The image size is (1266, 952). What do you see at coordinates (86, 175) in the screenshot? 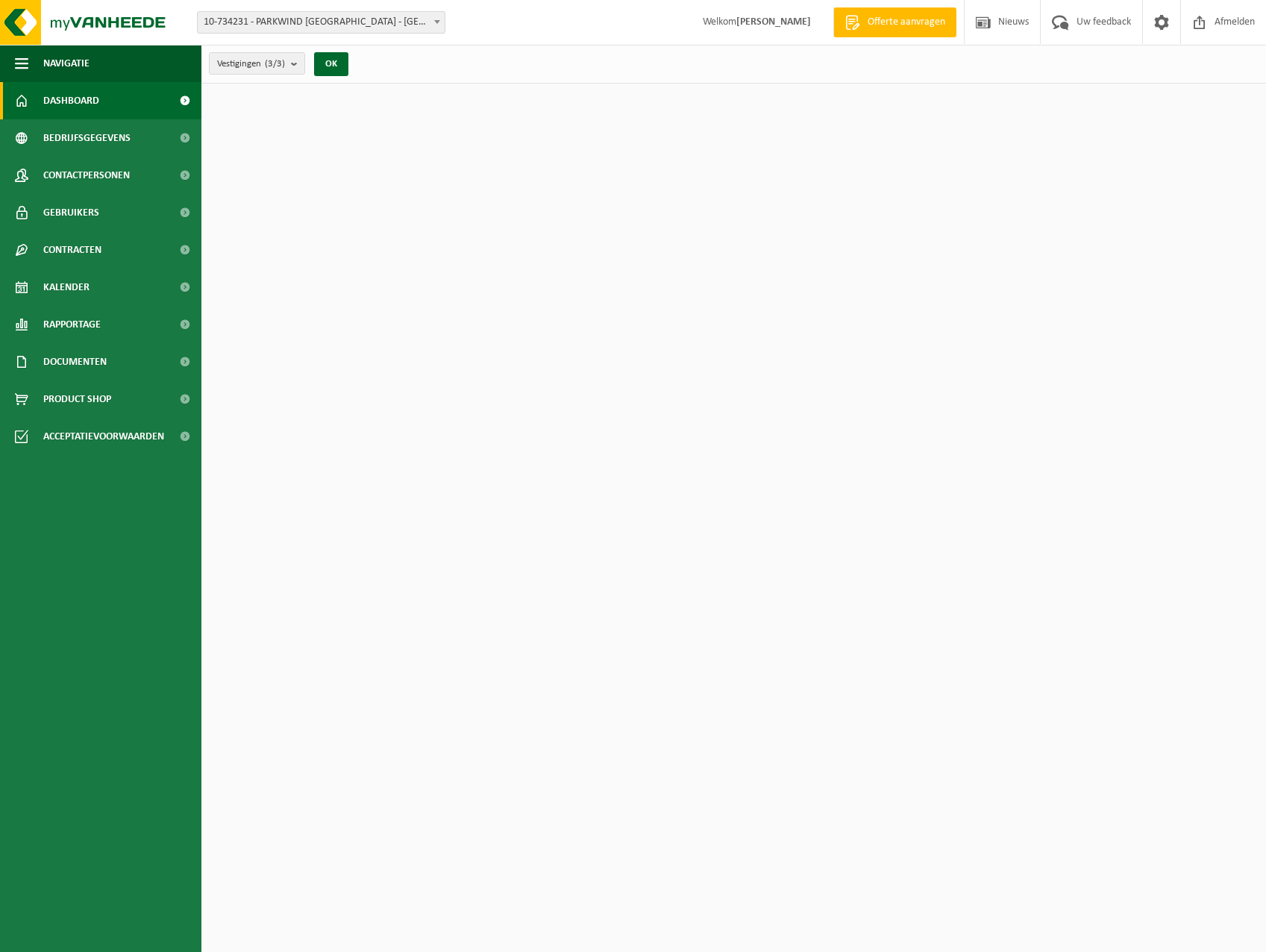
I see `span: Contactpersonen` at bounding box center [86, 175].